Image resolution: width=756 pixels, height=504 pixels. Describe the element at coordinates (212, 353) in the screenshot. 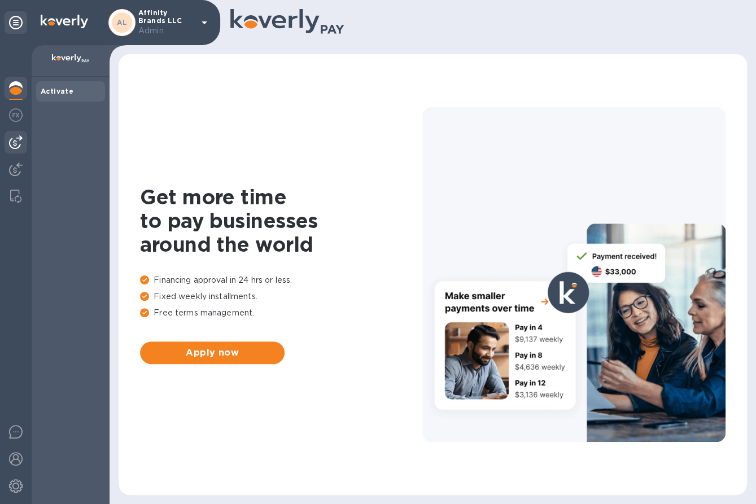

I see `span: Apply now` at that location.